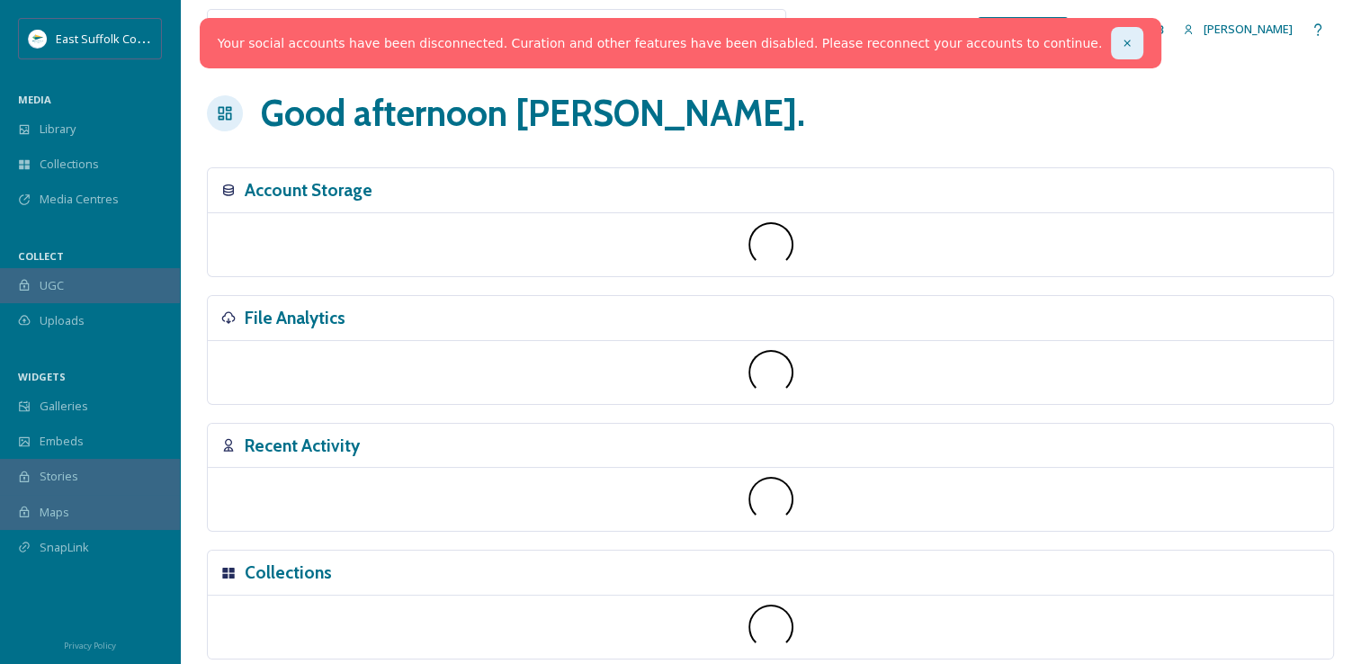 The width and height of the screenshot is (1361, 664). Describe the element at coordinates (34, 99) in the screenshot. I see `span: MEDIA` at that location.